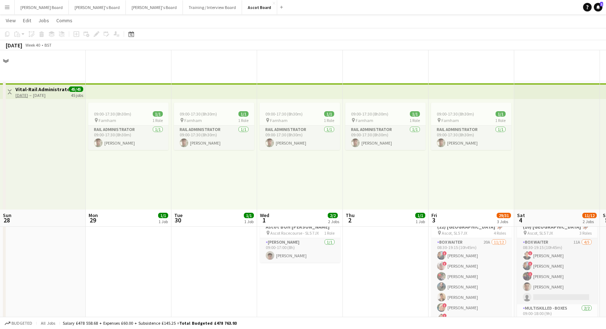 Image resolution: width=606 pixels, height=329 pixels. I want to click on span: Tue, so click(178, 215).